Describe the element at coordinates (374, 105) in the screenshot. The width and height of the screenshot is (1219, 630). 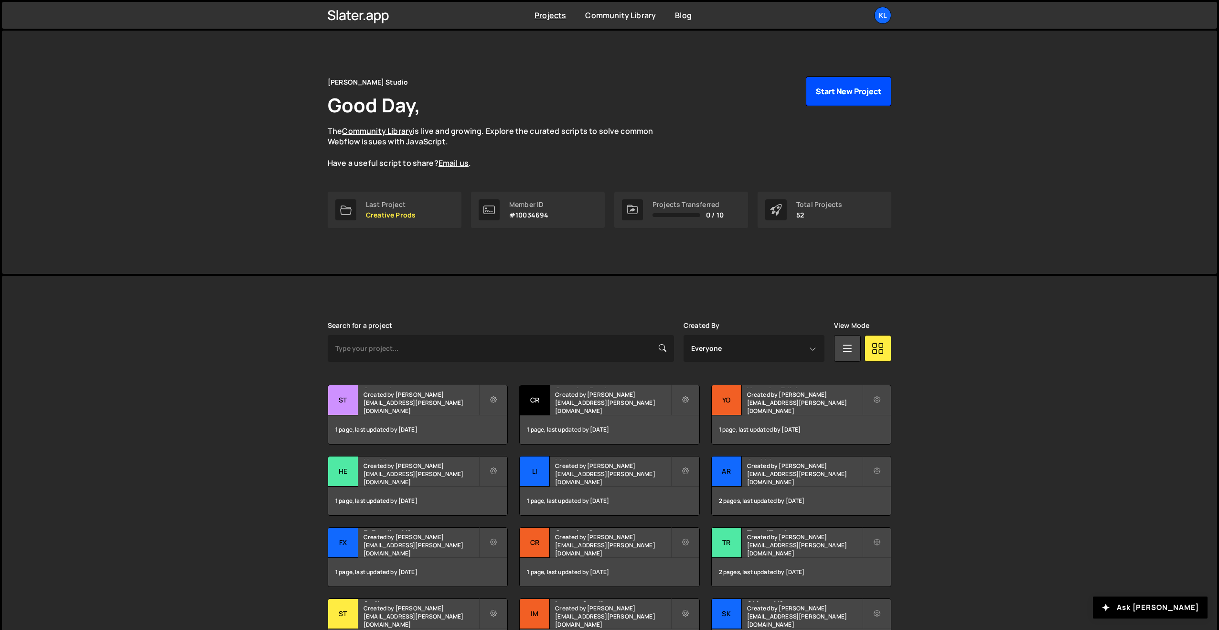
I see `h1: Good Day,` at that location.